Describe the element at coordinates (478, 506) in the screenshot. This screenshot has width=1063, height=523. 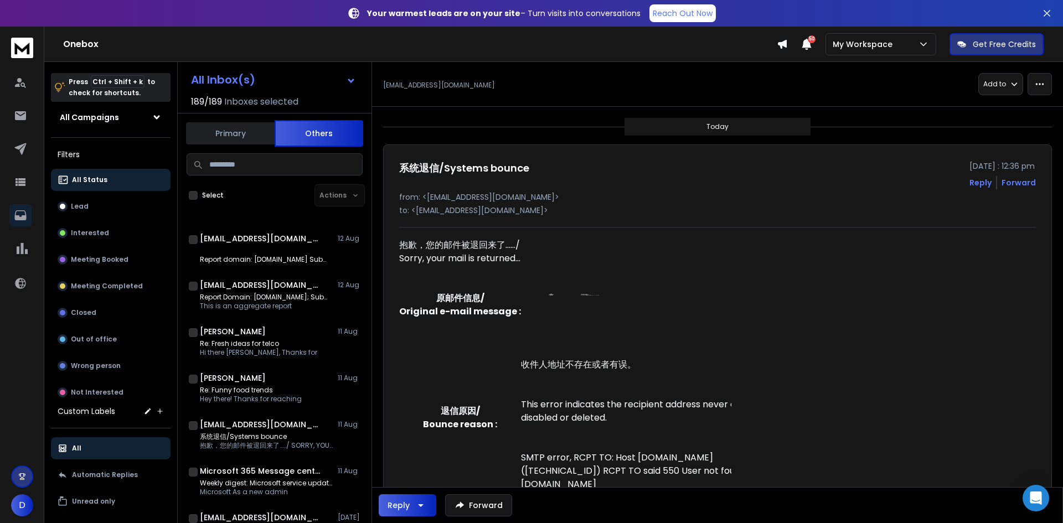
I see `button: Forward` at that location.